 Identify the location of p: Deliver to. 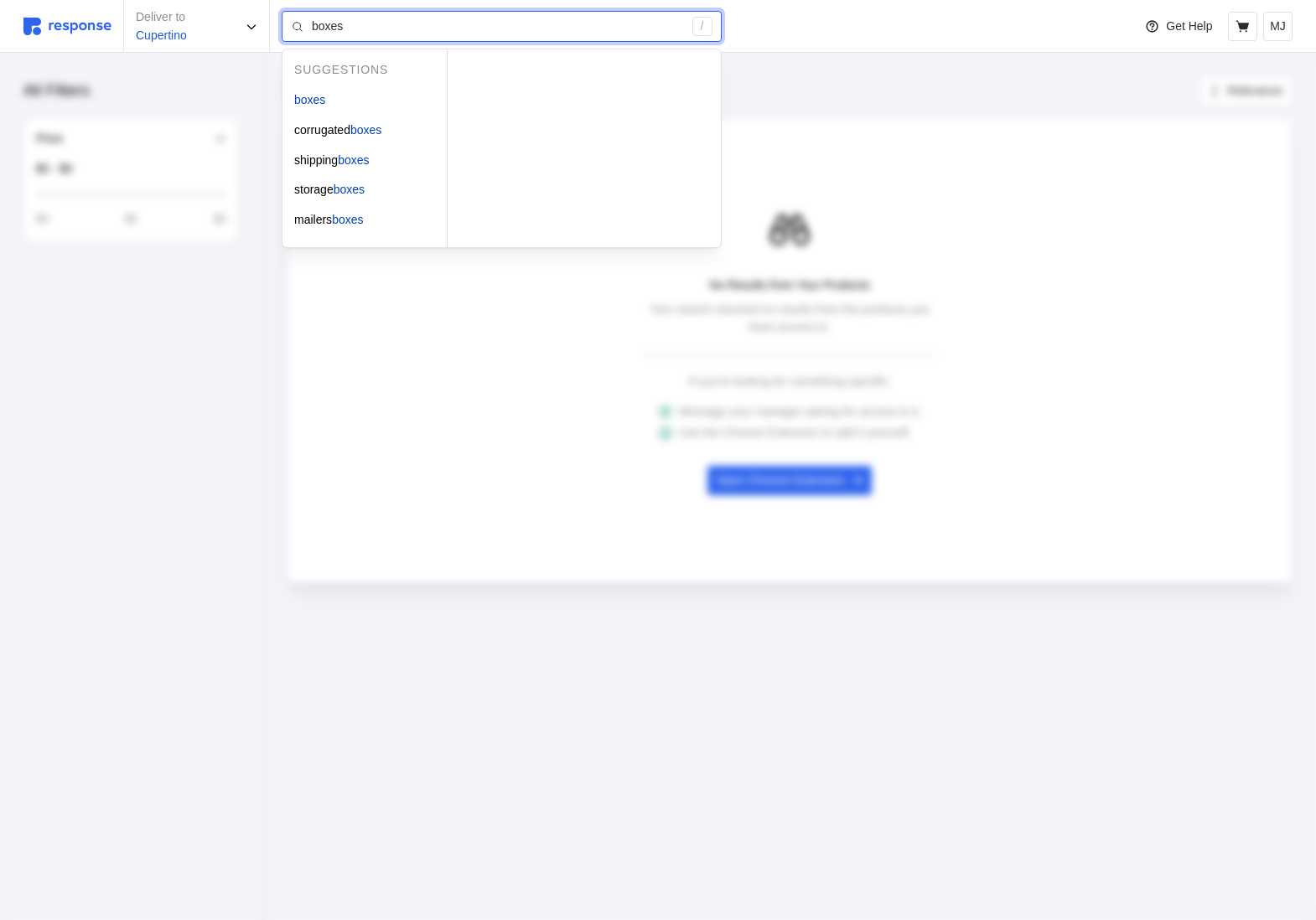
(161, 17).